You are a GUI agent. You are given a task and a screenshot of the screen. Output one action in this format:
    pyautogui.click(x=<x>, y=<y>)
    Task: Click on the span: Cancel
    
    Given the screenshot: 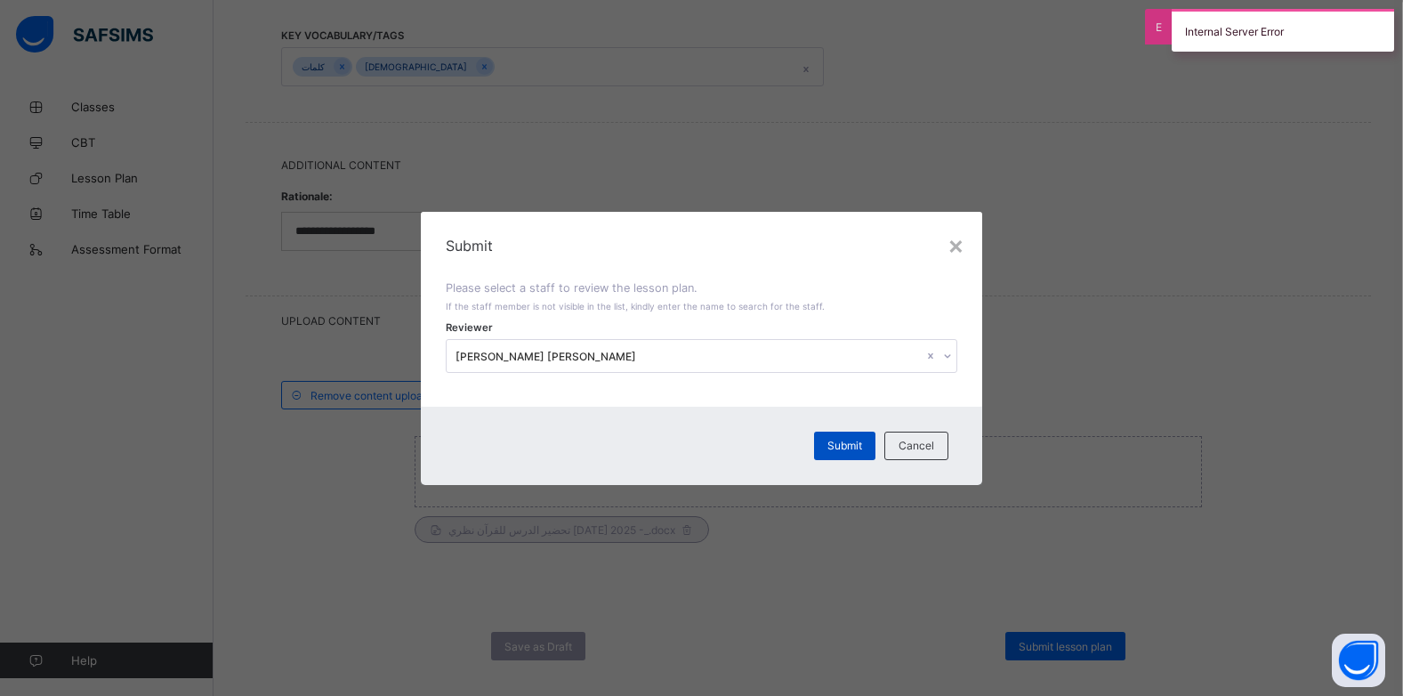 What is the action you would take?
    pyautogui.click(x=916, y=445)
    